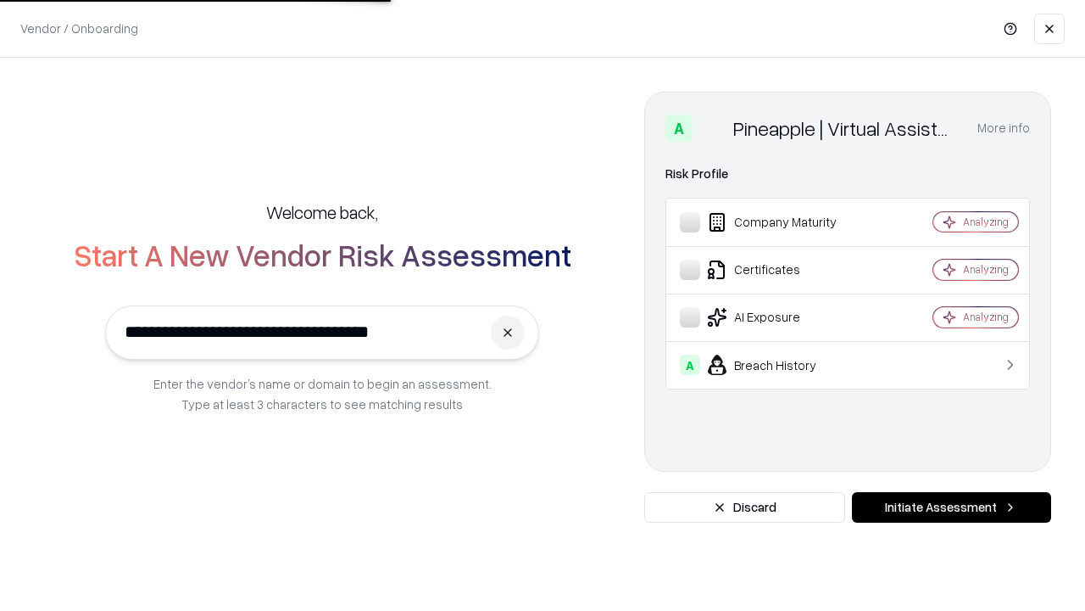  Describe the element at coordinates (322, 393) in the screenshot. I see `p: Enter the vendor’s name or domain to begin an assessment. Type at least 3 characters to see match...` at that location.